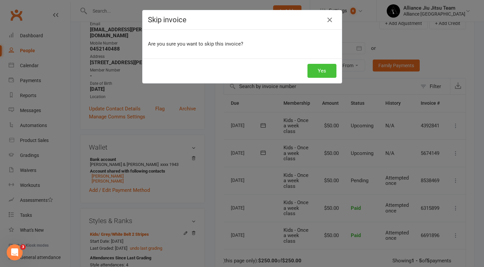 This screenshot has width=484, height=267. I want to click on span: Are you sure you want to skip this invoice?, so click(195, 44).